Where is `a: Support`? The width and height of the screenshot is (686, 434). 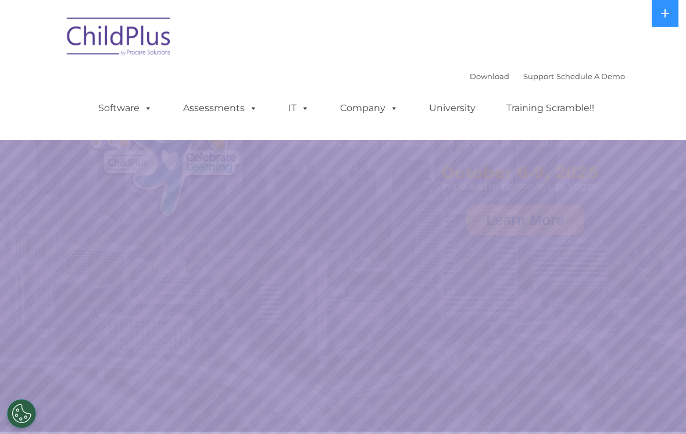
a: Support is located at coordinates (538, 76).